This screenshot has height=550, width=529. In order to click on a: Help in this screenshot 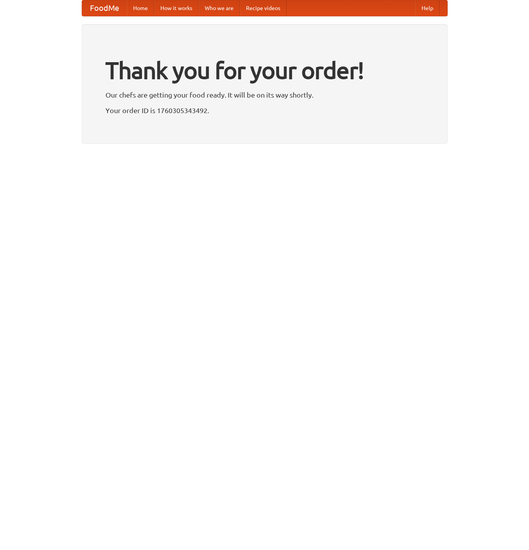, I will do `click(427, 8)`.